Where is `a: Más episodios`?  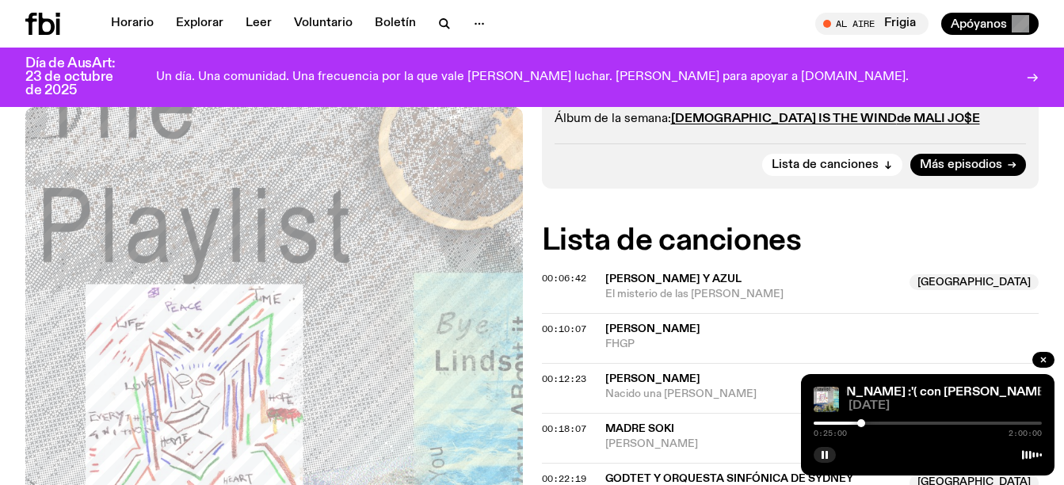
a: Más episodios is located at coordinates (968, 165).